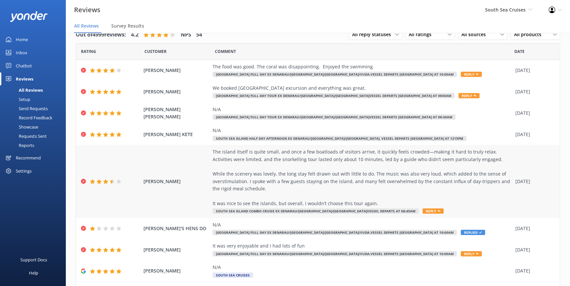 The image size is (570, 286). I want to click on h4: 54, so click(199, 35).